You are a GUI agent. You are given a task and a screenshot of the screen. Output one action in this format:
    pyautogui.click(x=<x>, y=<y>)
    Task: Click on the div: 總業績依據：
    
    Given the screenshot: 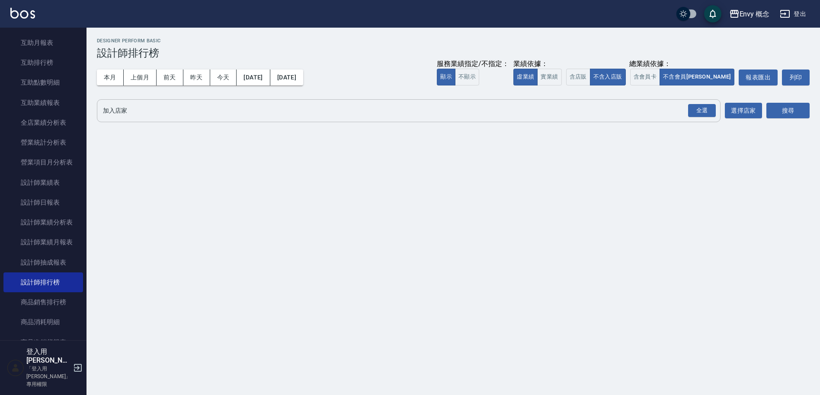 What is the action you would take?
    pyautogui.click(x=650, y=64)
    